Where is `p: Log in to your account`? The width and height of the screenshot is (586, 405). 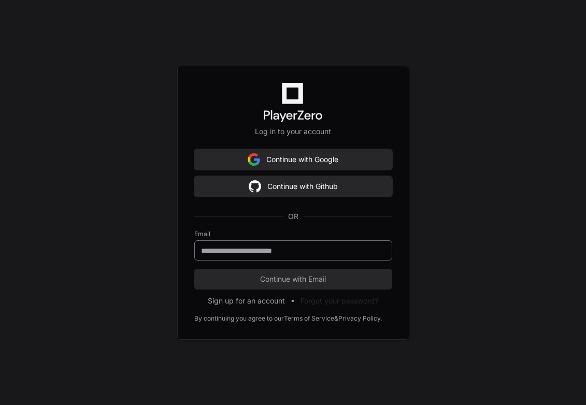 p: Log in to your account is located at coordinates (293, 132).